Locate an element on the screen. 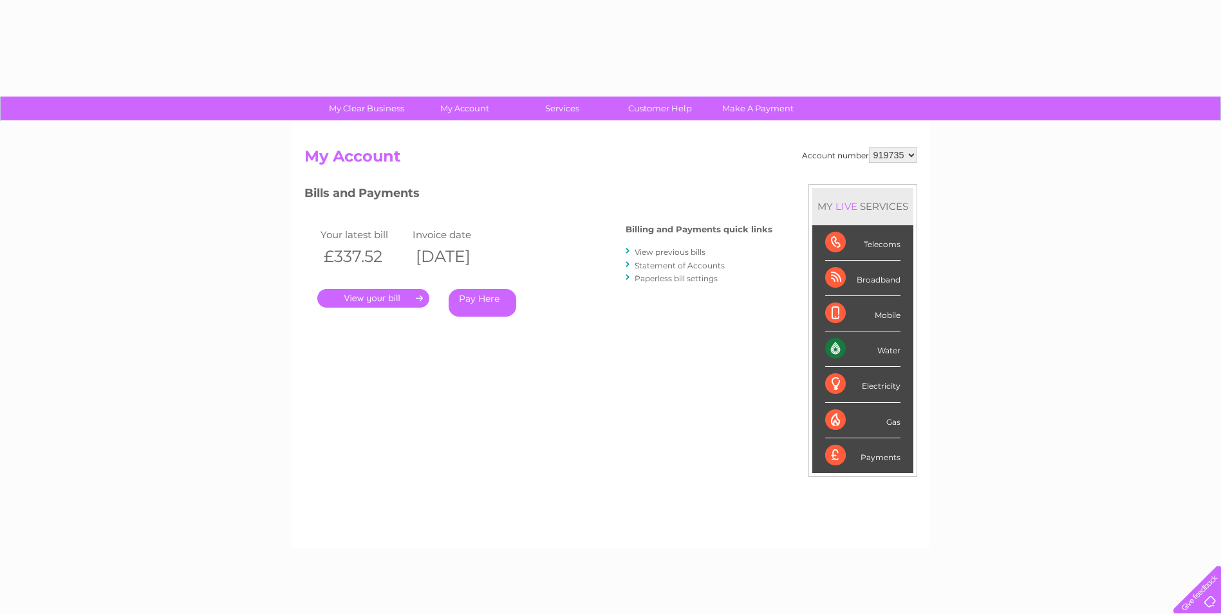 The image size is (1221, 614). h2: My Account is located at coordinates (611, 160).